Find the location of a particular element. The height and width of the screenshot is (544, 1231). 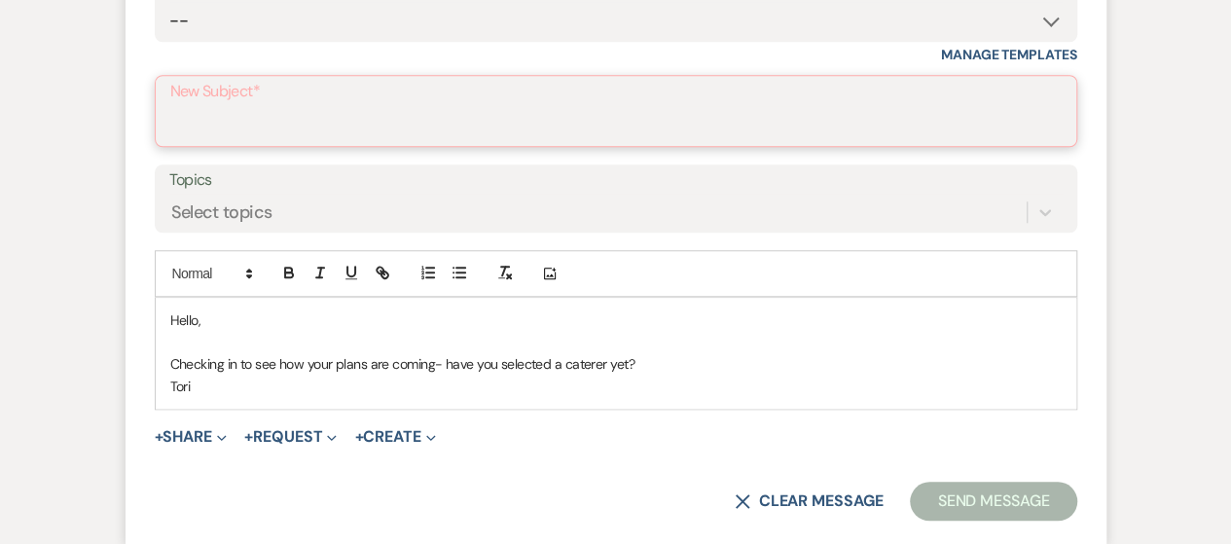

div: Select topics is located at coordinates (222, 212).